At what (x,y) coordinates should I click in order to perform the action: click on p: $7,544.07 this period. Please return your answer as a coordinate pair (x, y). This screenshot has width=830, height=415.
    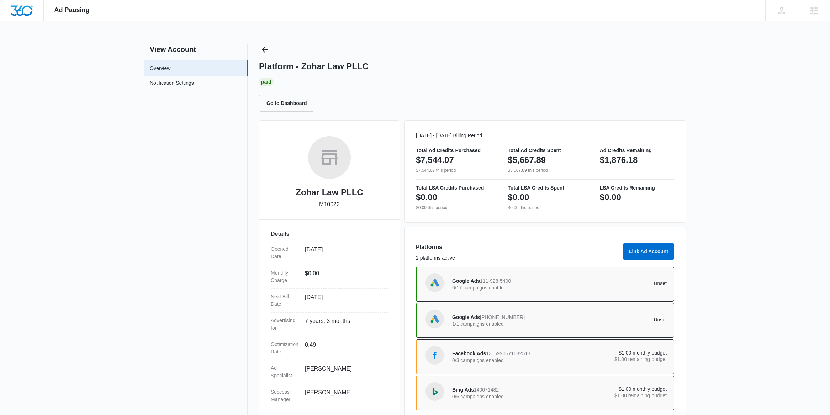
    Looking at the image, I should click on (453, 170).